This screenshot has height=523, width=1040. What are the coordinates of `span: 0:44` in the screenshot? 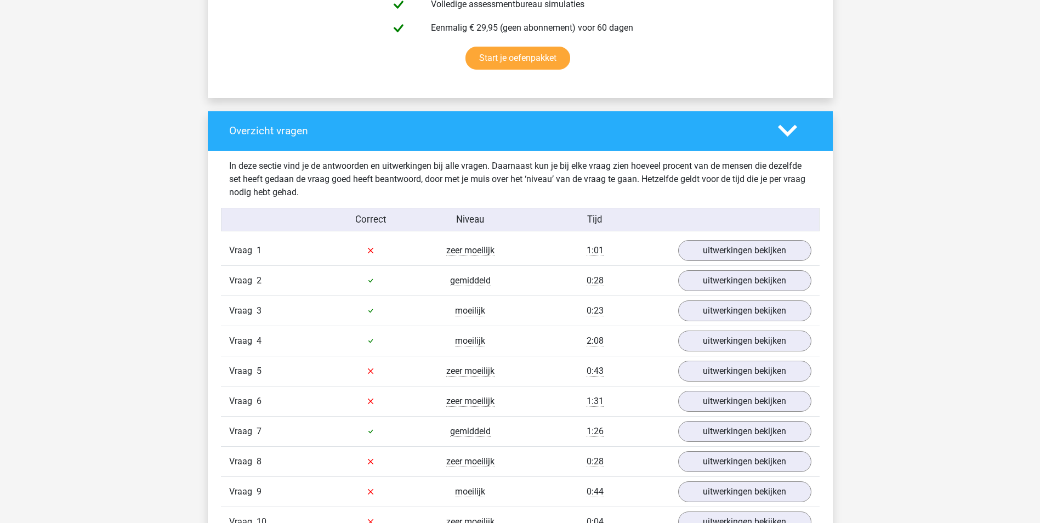 It's located at (595, 492).